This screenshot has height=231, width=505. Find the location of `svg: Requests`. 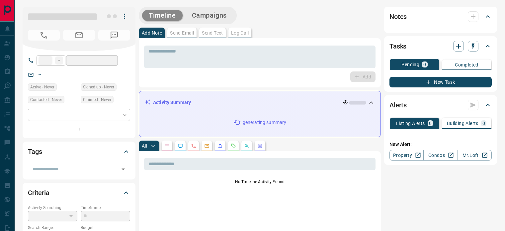

svg: Requests is located at coordinates (233, 146).